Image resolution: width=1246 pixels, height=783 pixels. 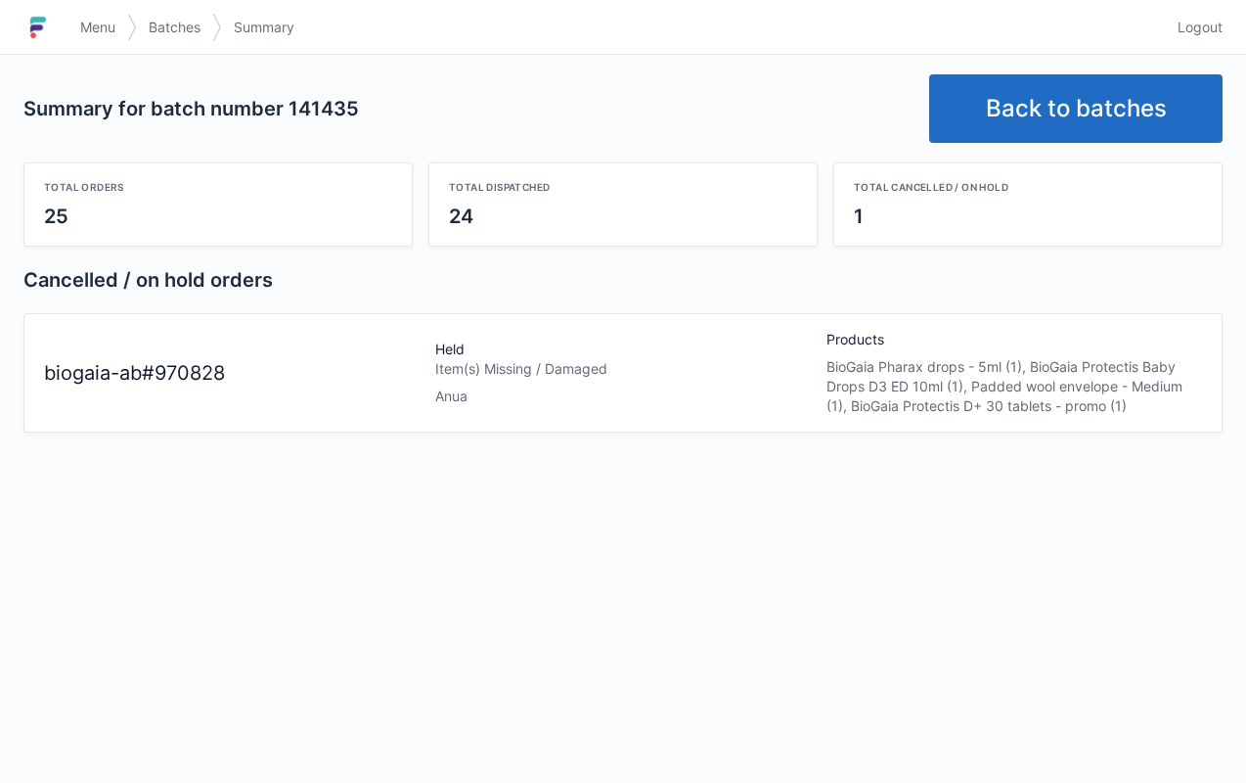 I want to click on div: Held, so click(x=623, y=373).